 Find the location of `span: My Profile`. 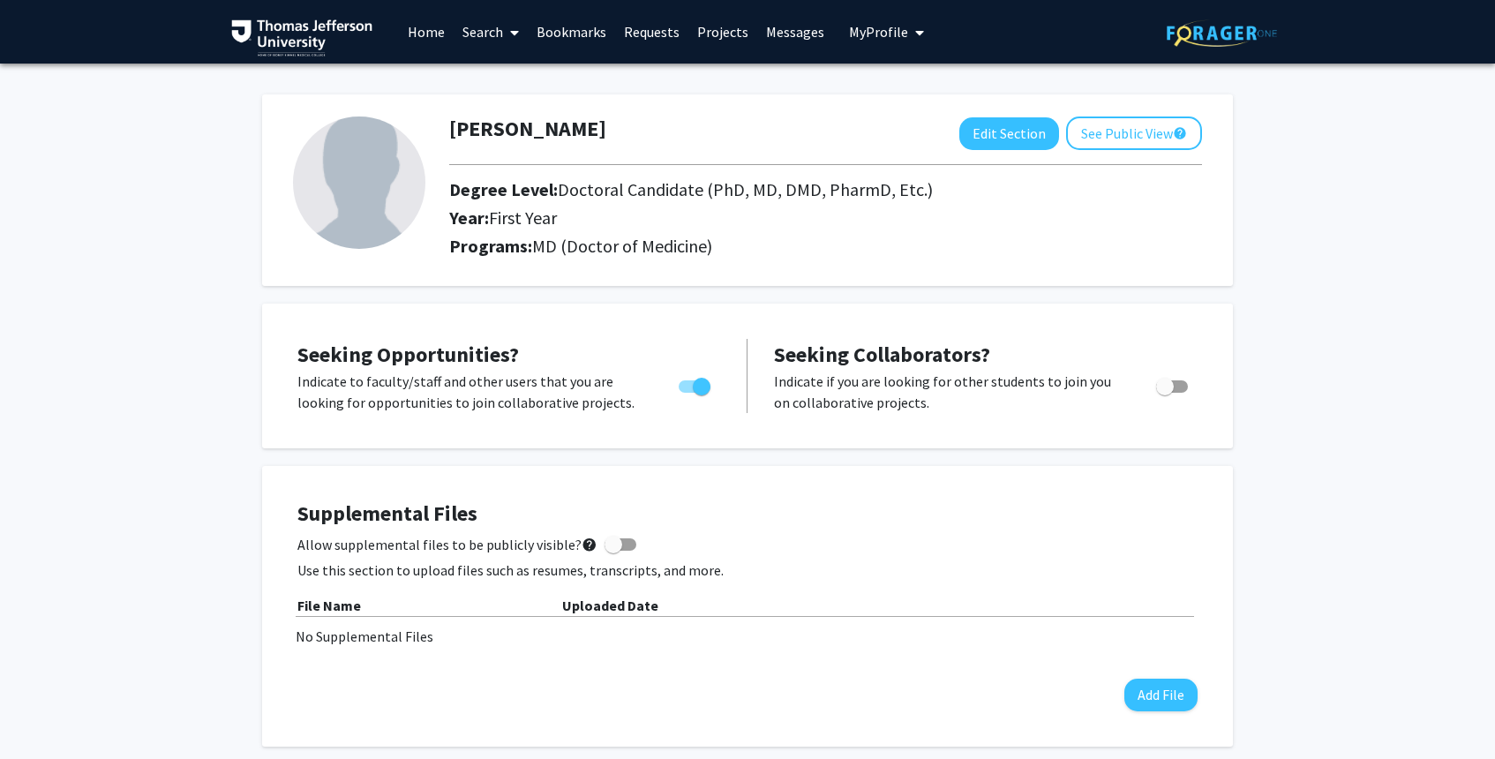

span: My Profile is located at coordinates (878, 32).